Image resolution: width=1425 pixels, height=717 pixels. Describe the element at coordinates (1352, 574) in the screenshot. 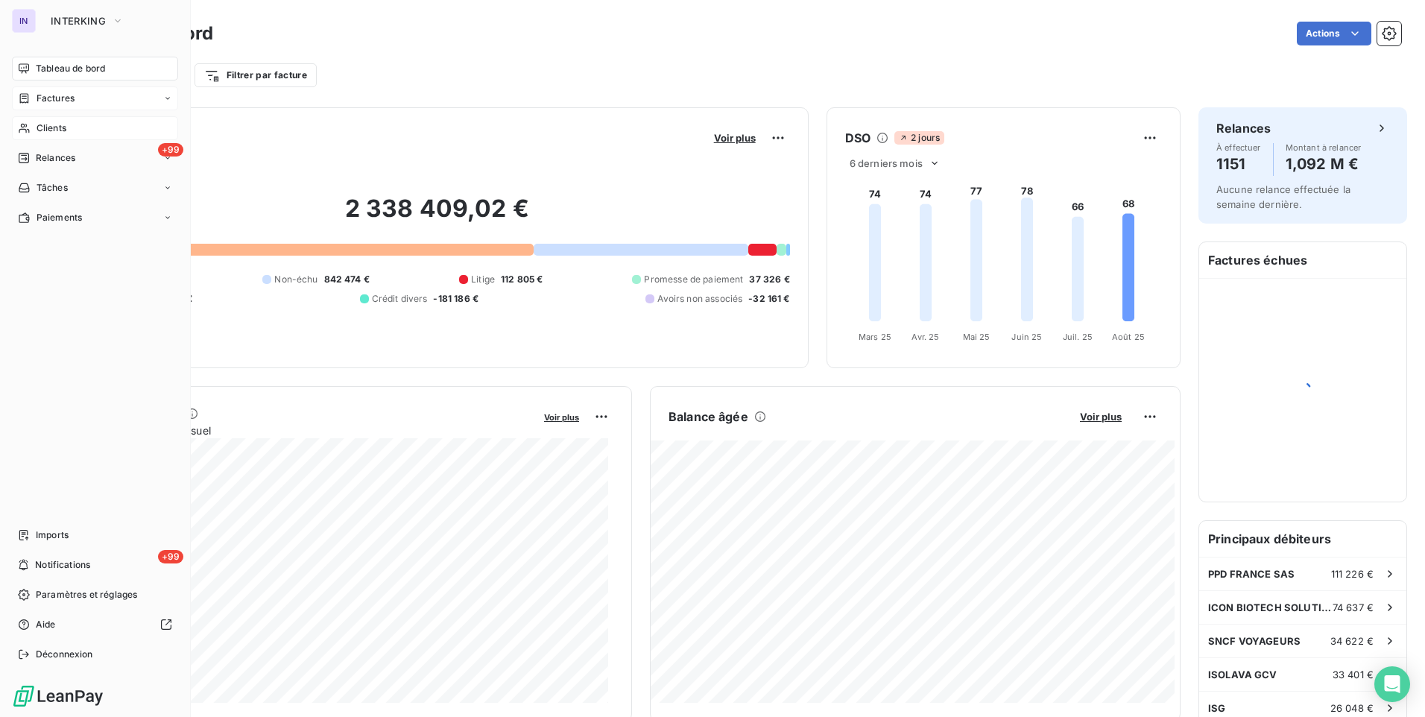

I see `span: 111 226 €` at that location.